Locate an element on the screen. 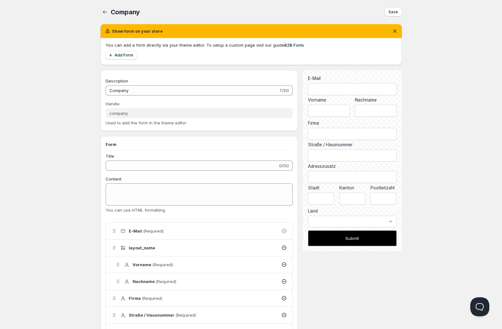  span: Add Form is located at coordinates (124, 55).